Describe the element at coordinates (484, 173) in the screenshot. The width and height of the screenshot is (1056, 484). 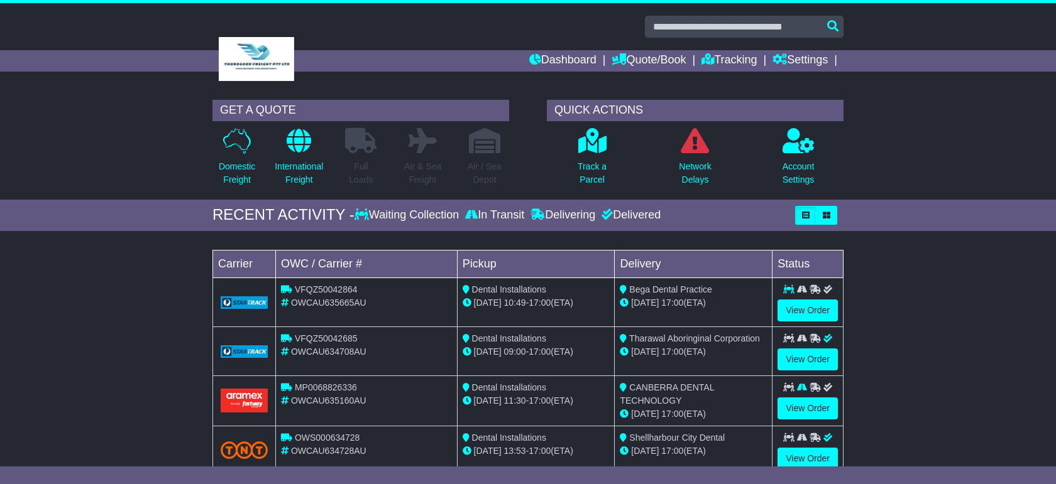
I see `p: Air / Sea Depot` at that location.